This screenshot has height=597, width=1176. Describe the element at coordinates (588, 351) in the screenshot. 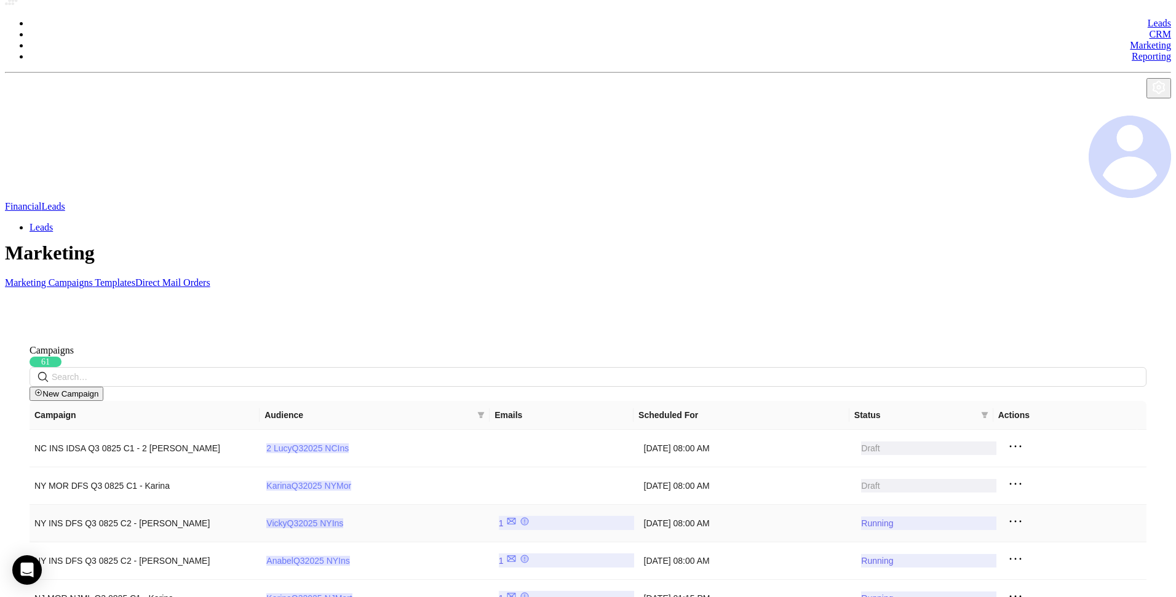

I see `div: Campaigns` at that location.